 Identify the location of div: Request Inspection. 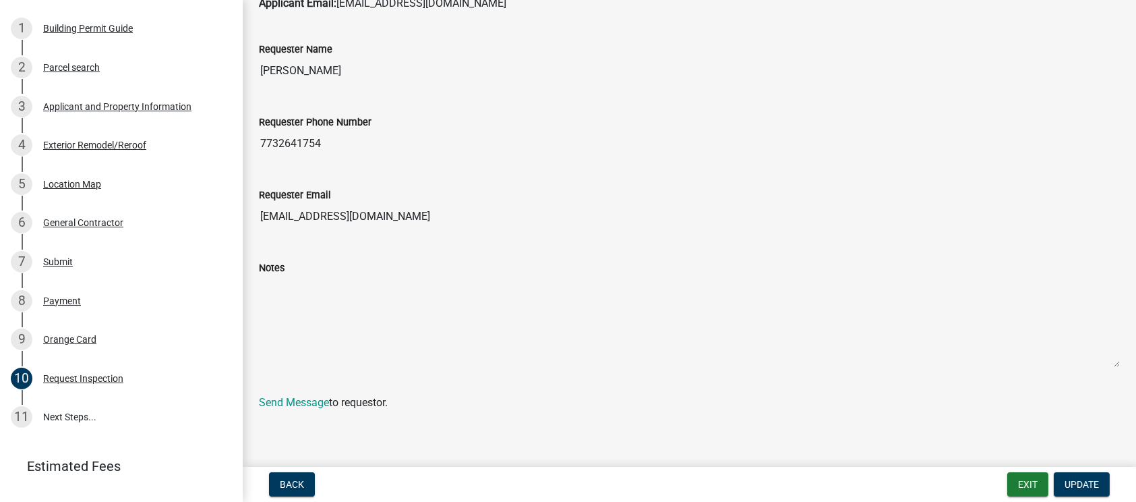
(83, 378).